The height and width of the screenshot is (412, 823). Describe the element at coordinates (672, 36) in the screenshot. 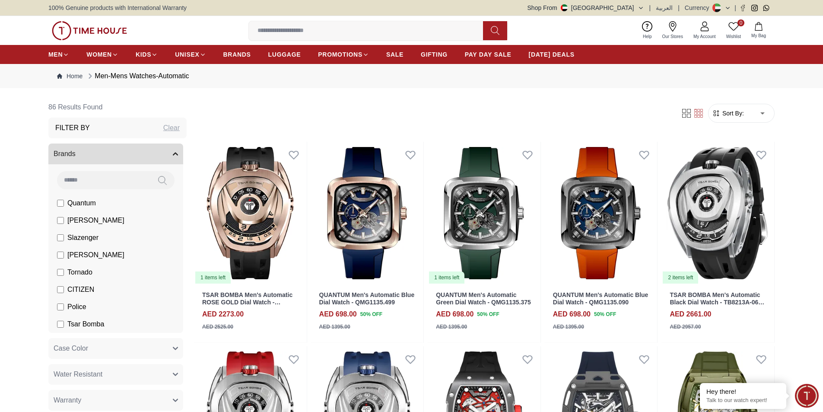

I see `span: Our Stores` at that location.